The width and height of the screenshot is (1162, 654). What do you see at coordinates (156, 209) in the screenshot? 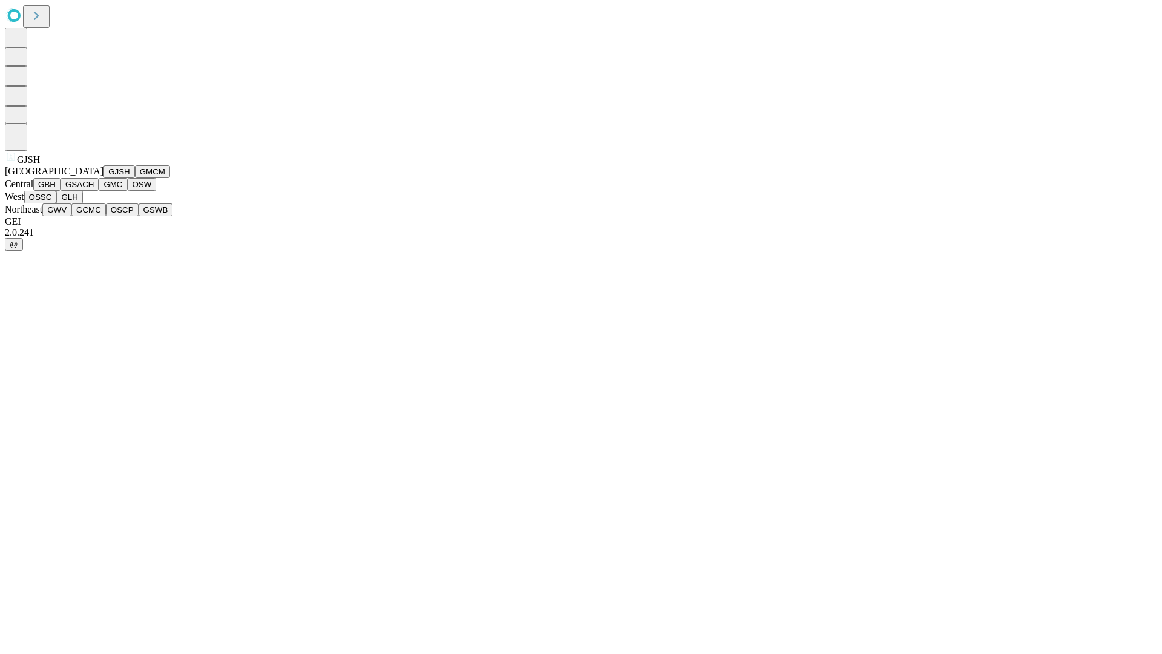
I see `button: GSWB` at bounding box center [156, 209].